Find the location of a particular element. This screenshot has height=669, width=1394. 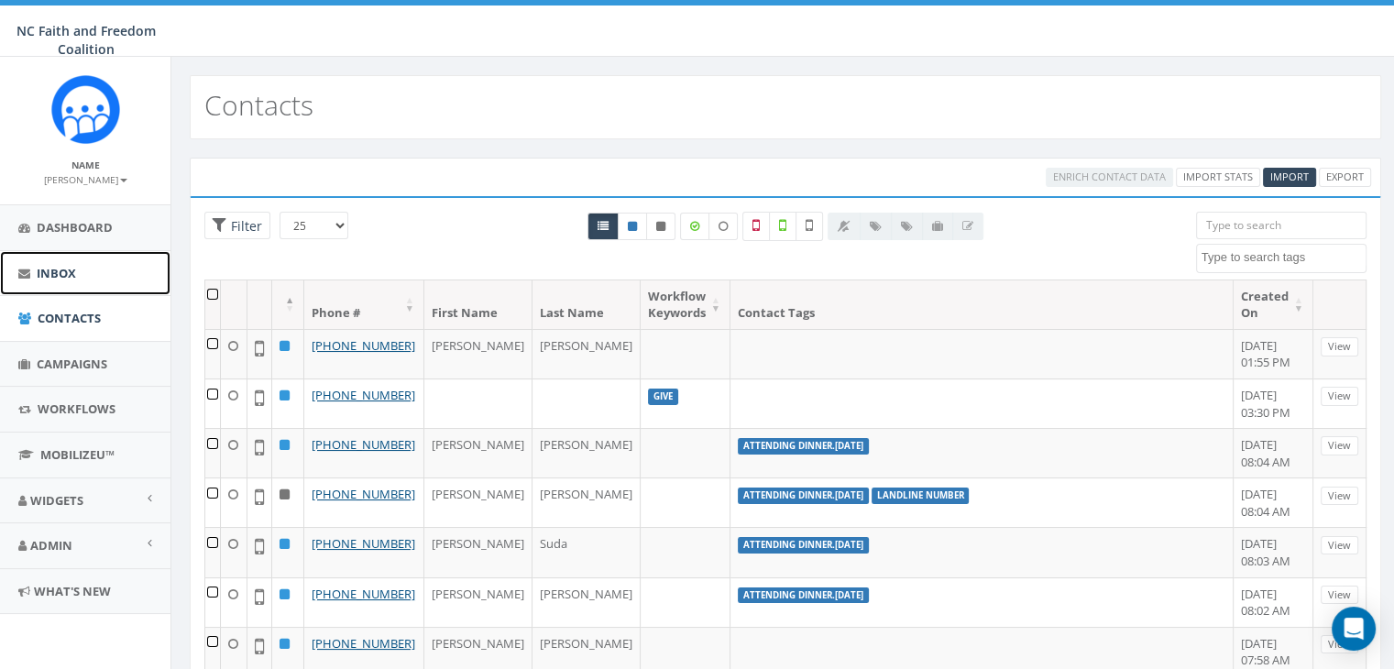

span: What's New is located at coordinates (72, 591).